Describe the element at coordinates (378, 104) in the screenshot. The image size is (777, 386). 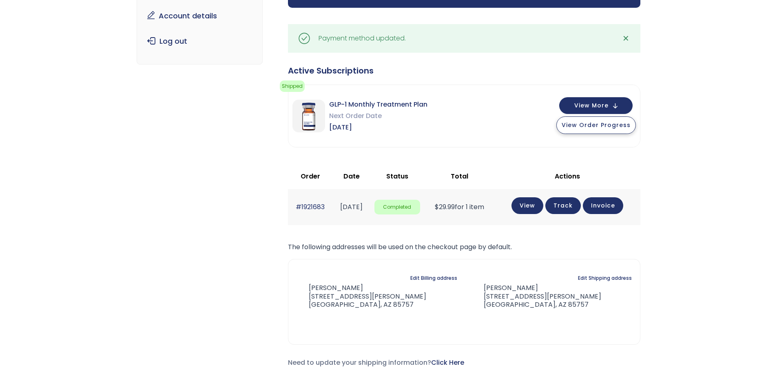
I see `span: GLP-1 Monthly Treatment Plan` at that location.